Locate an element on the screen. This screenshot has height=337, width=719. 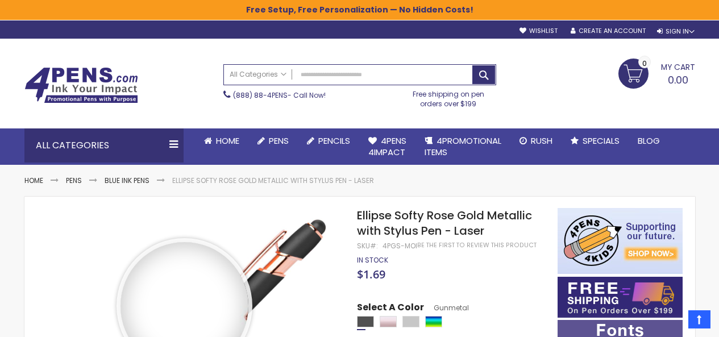
span: Rush is located at coordinates (542, 140).